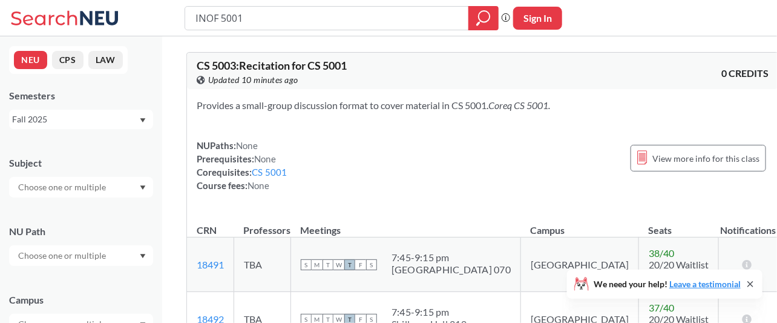 Image resolution: width=777 pixels, height=323 pixels. Describe the element at coordinates (482, 105) in the screenshot. I see `section: Provides a small-group discussion format to cover material in CS 5001.` at that location.